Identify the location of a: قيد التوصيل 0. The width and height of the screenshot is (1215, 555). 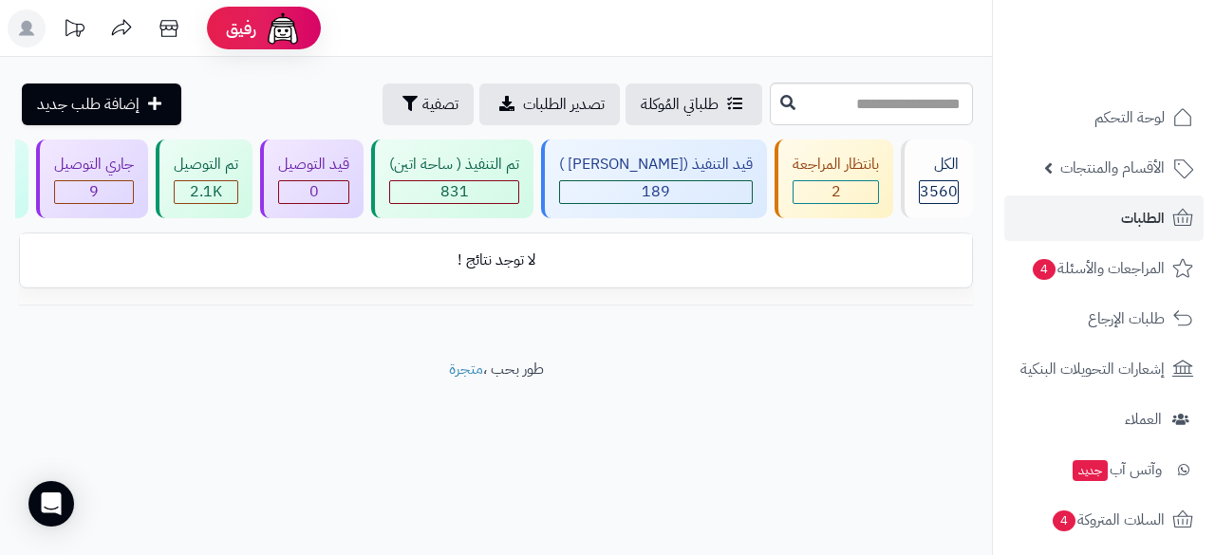
(311, 178).